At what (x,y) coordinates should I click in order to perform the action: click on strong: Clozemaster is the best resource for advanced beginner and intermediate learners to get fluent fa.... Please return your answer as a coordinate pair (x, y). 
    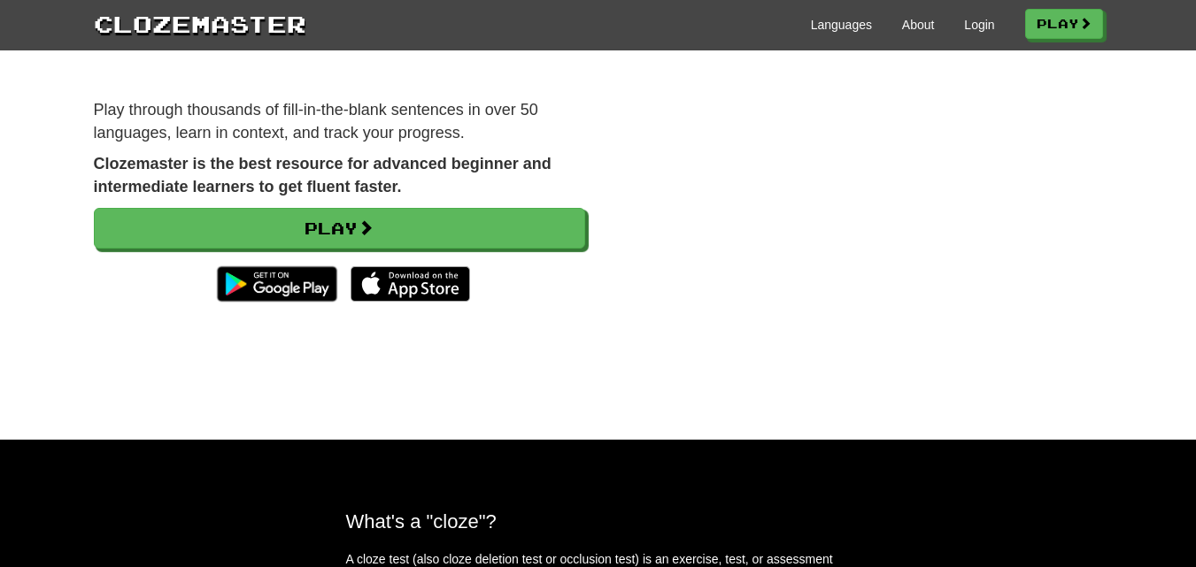
    Looking at the image, I should click on (322, 175).